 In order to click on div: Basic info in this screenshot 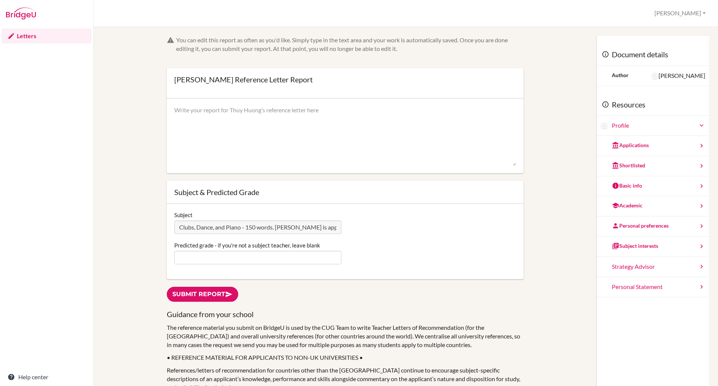, I will do `click(627, 186)`.